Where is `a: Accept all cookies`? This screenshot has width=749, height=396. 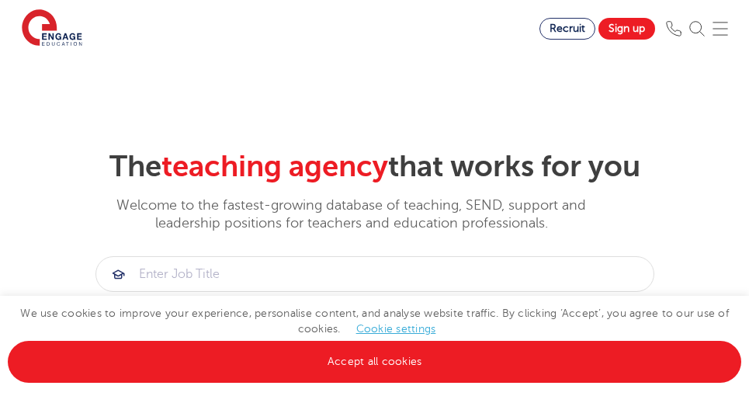 a: Accept all cookies is located at coordinates (374, 362).